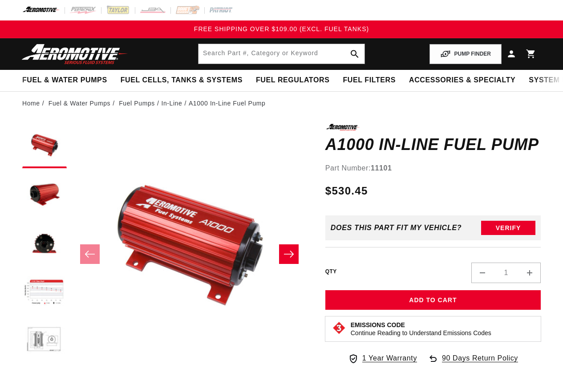 The width and height of the screenshot is (563, 389). Describe the element at coordinates (378, 325) in the screenshot. I see `strong: Emissions Code` at that location.